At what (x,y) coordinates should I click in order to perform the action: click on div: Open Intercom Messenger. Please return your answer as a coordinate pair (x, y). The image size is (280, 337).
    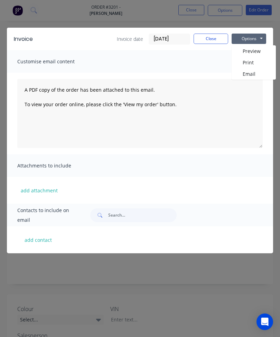
    Looking at the image, I should click on (265, 322).